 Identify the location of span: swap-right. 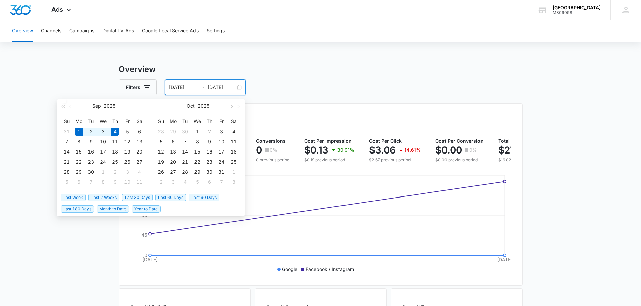
(202, 87).